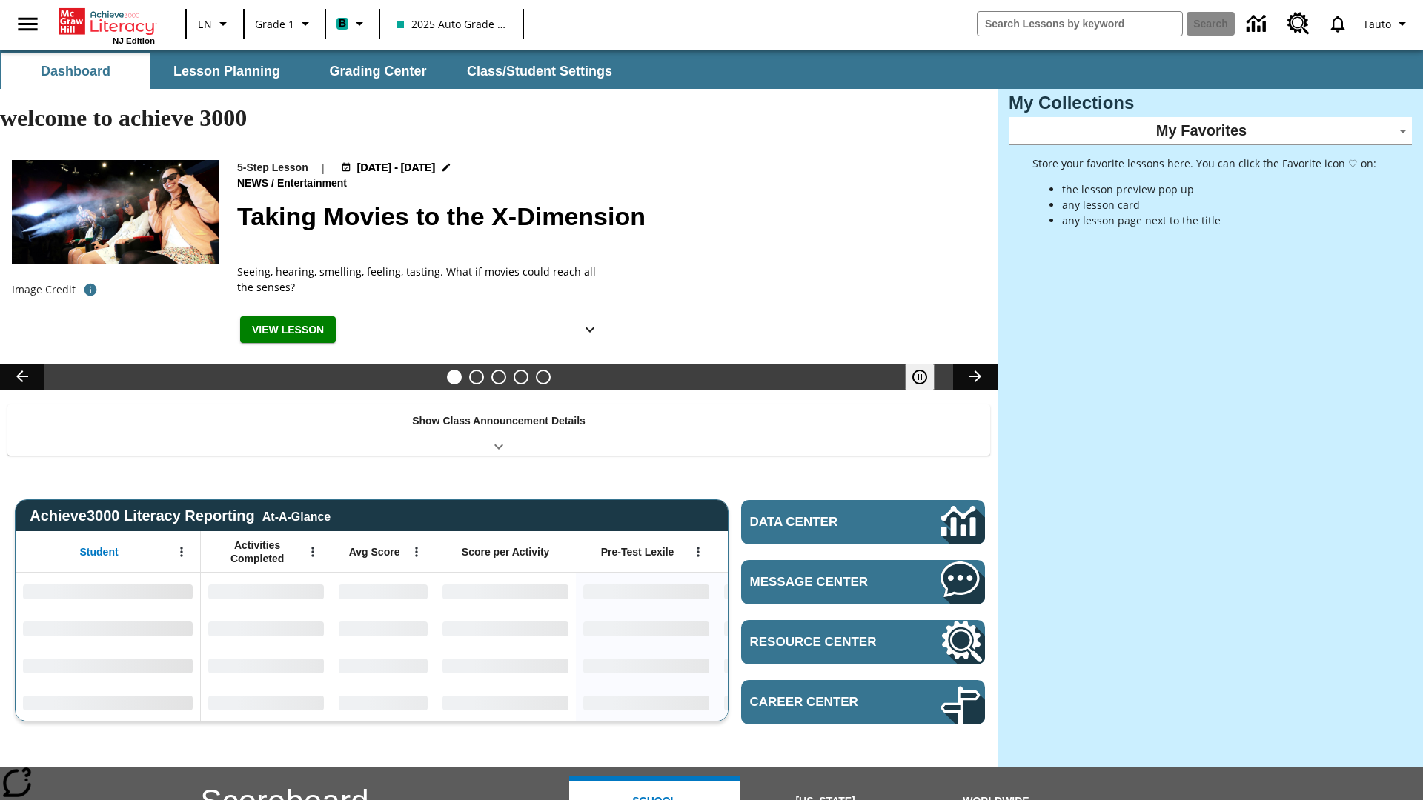 This screenshot has width=1423, height=800. I want to click on span: Tauto, so click(1377, 24).